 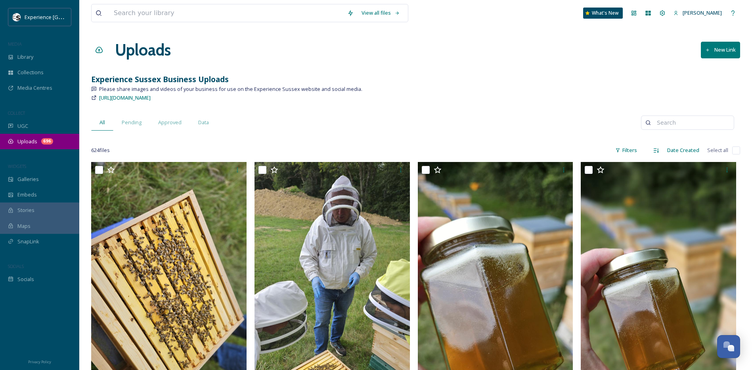 What do you see at coordinates (718, 150) in the screenshot?
I see `span: Select all` at bounding box center [718, 150].